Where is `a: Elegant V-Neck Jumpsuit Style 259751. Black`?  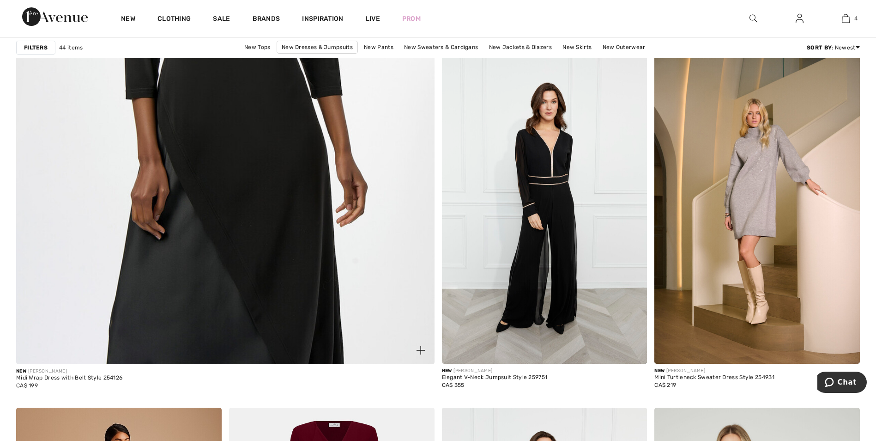
a: Elegant V-Neck Jumpsuit Style 259751. Black is located at coordinates (545, 209).